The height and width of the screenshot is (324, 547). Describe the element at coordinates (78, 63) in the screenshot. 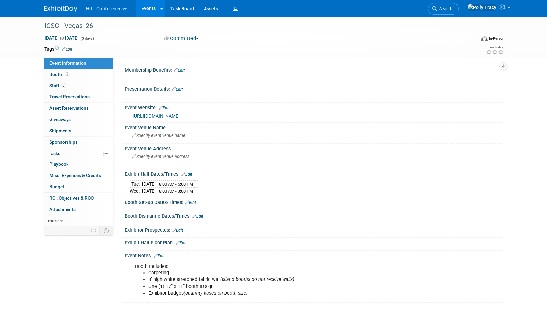

I see `a: Event Information` at that location.